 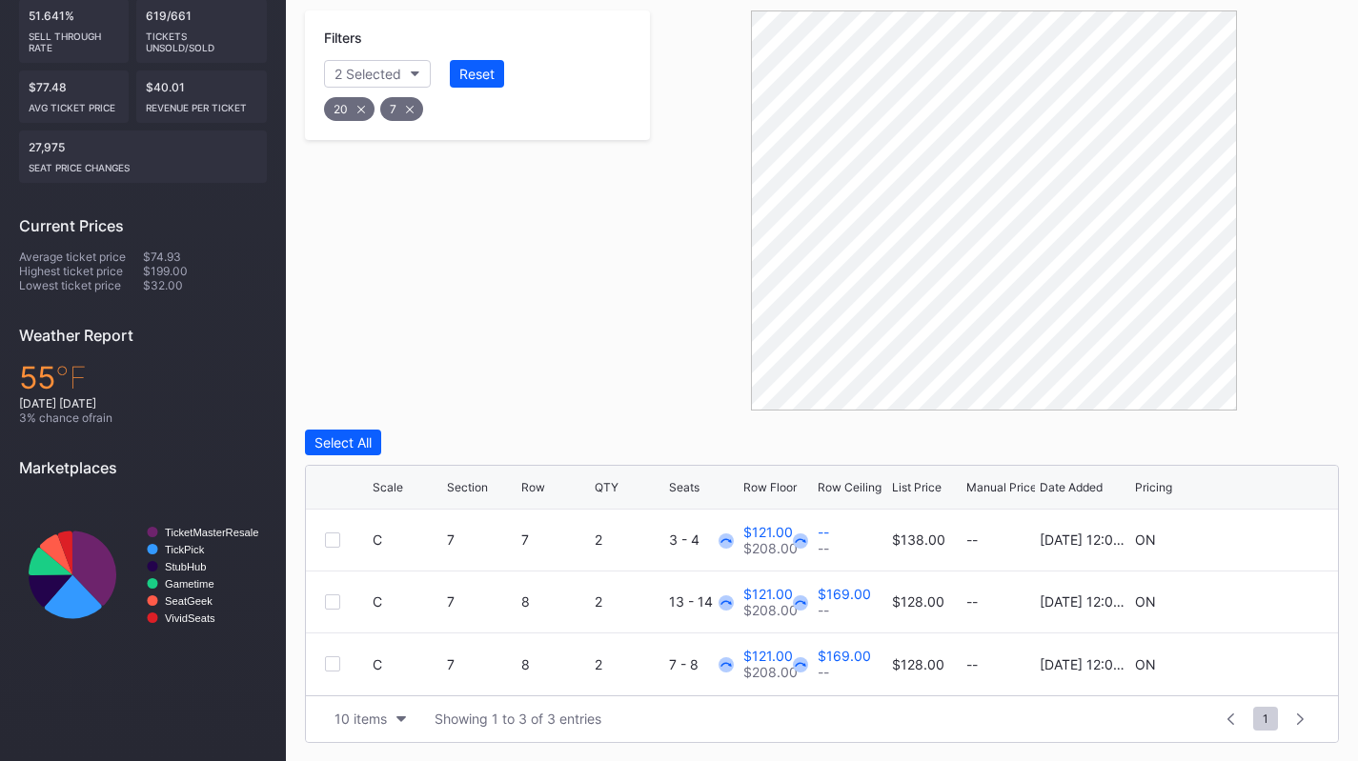 I want to click on div: Row Ceiling, so click(x=849, y=487).